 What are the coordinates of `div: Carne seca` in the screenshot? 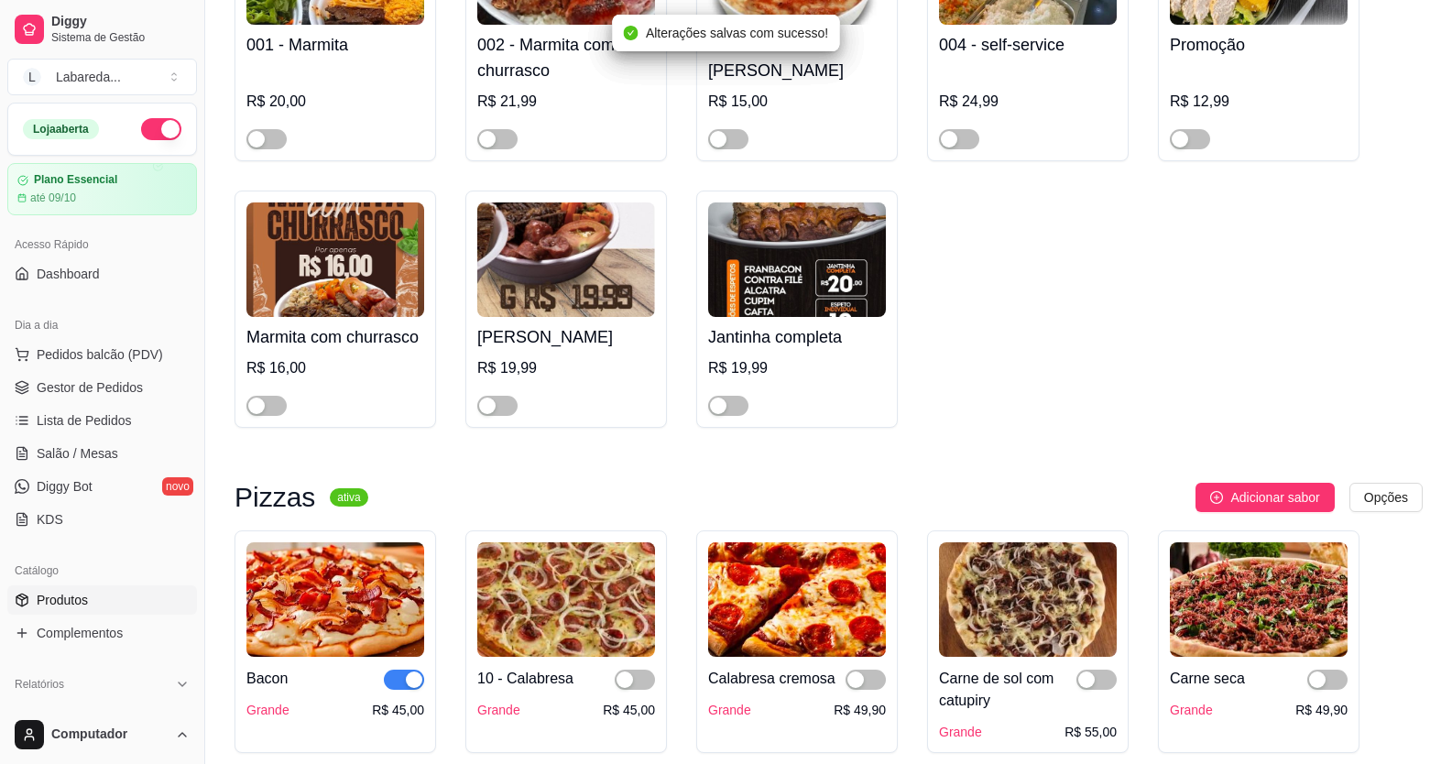 It's located at (1207, 679).